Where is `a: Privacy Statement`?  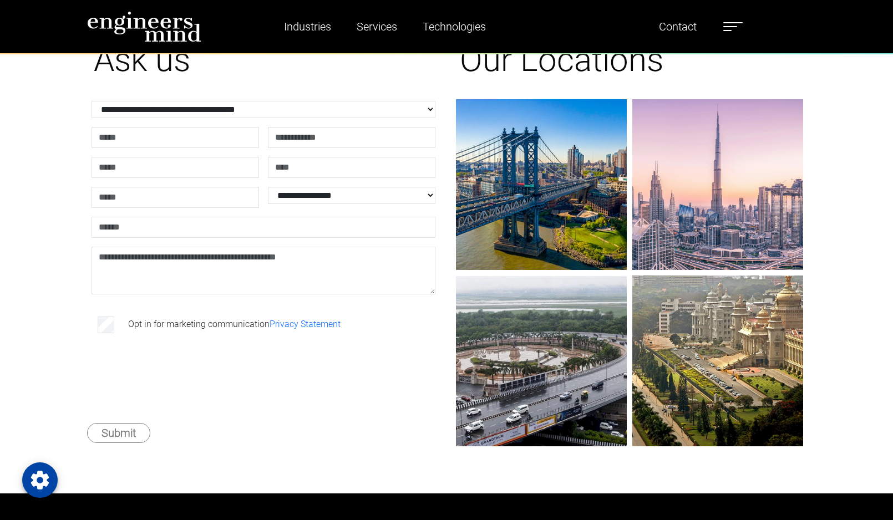 a: Privacy Statement is located at coordinates (305, 324).